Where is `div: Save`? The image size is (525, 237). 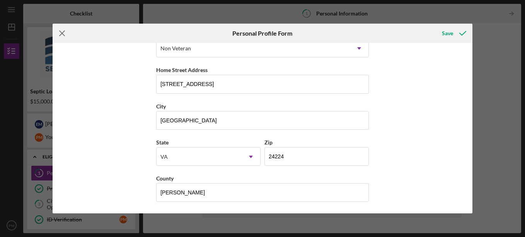 div: Save is located at coordinates (447, 33).